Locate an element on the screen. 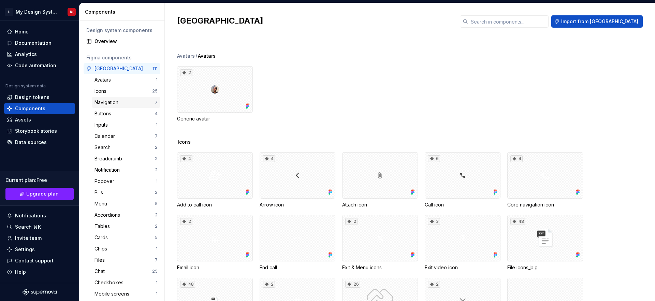 The width and height of the screenshot is (655, 301). div: Buttons is located at coordinates (104, 114).